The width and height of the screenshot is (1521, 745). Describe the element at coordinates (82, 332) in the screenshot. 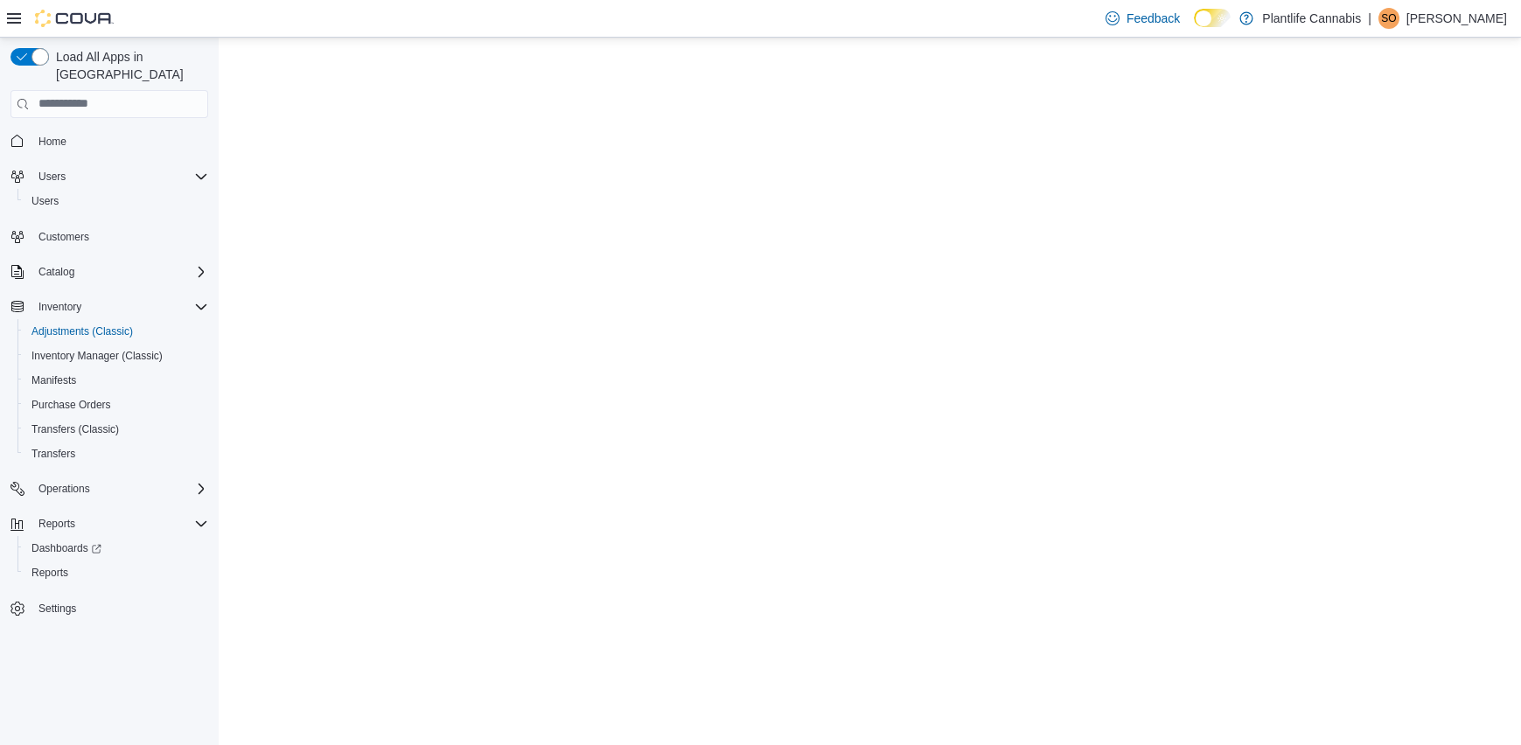

I see `a: Adjustments (Classic)` at that location.